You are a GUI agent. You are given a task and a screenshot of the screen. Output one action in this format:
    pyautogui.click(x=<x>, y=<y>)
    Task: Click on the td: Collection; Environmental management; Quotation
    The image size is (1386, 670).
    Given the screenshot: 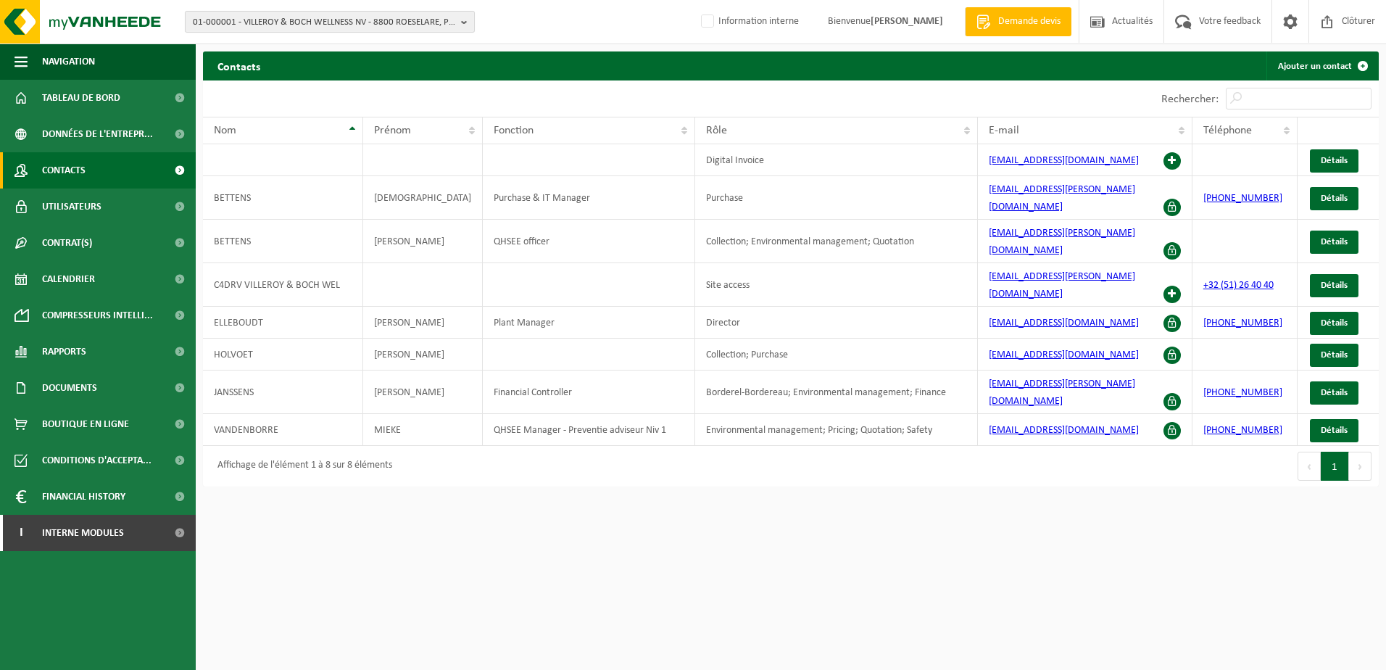 What is the action you would take?
    pyautogui.click(x=836, y=241)
    